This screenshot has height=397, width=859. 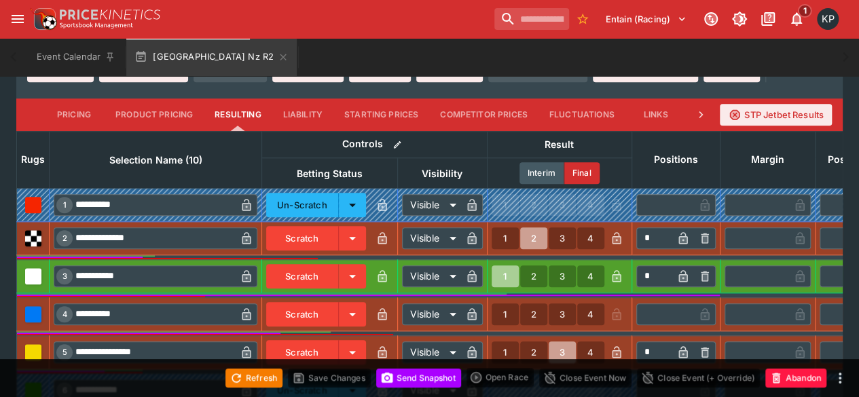 I want to click on div: Kedar Pandit, so click(x=828, y=19).